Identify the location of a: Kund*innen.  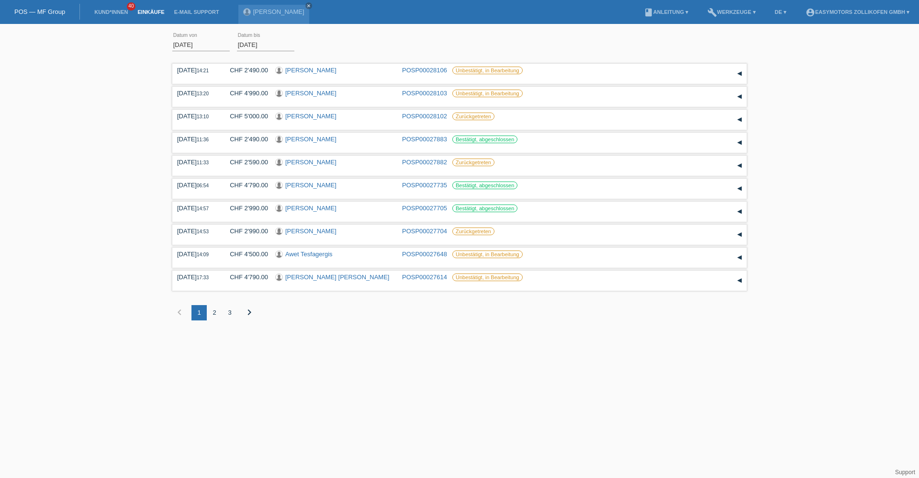
(111, 12).